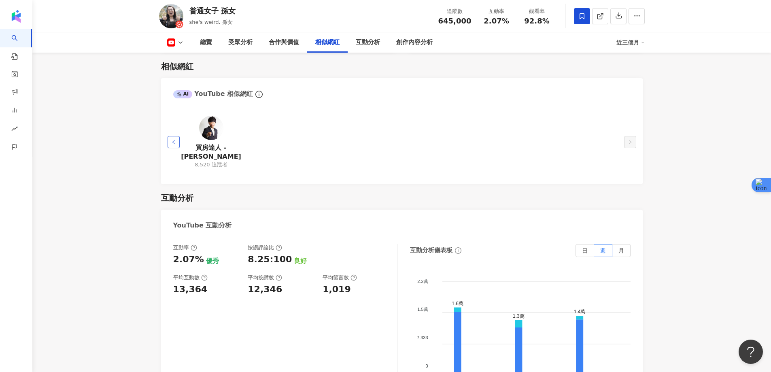  I want to click on div: 良好, so click(300, 261).